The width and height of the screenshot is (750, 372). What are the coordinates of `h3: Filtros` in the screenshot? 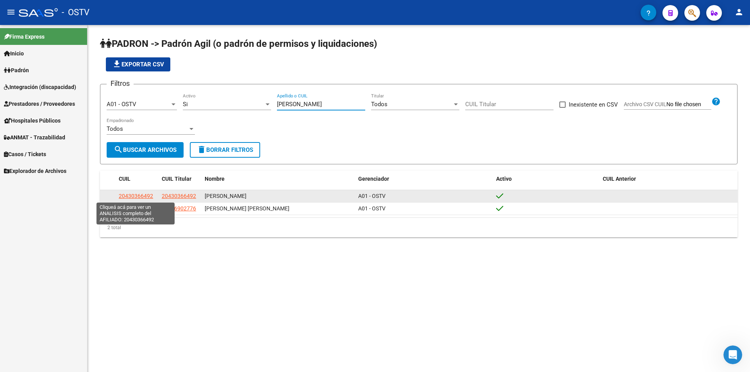 It's located at (120, 84).